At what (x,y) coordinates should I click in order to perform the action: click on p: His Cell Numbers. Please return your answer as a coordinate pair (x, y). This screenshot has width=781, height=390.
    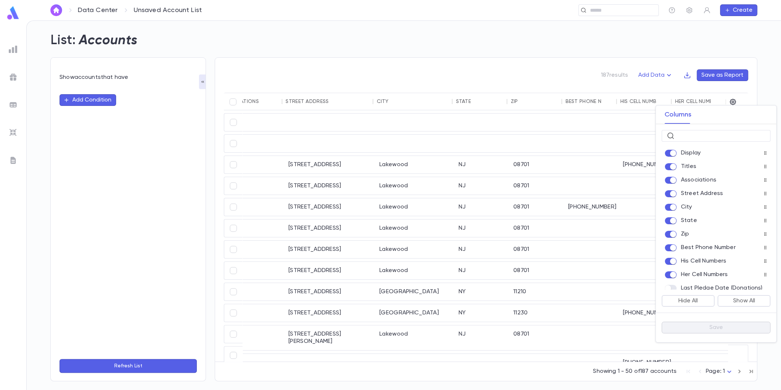
    Looking at the image, I should click on (704, 261).